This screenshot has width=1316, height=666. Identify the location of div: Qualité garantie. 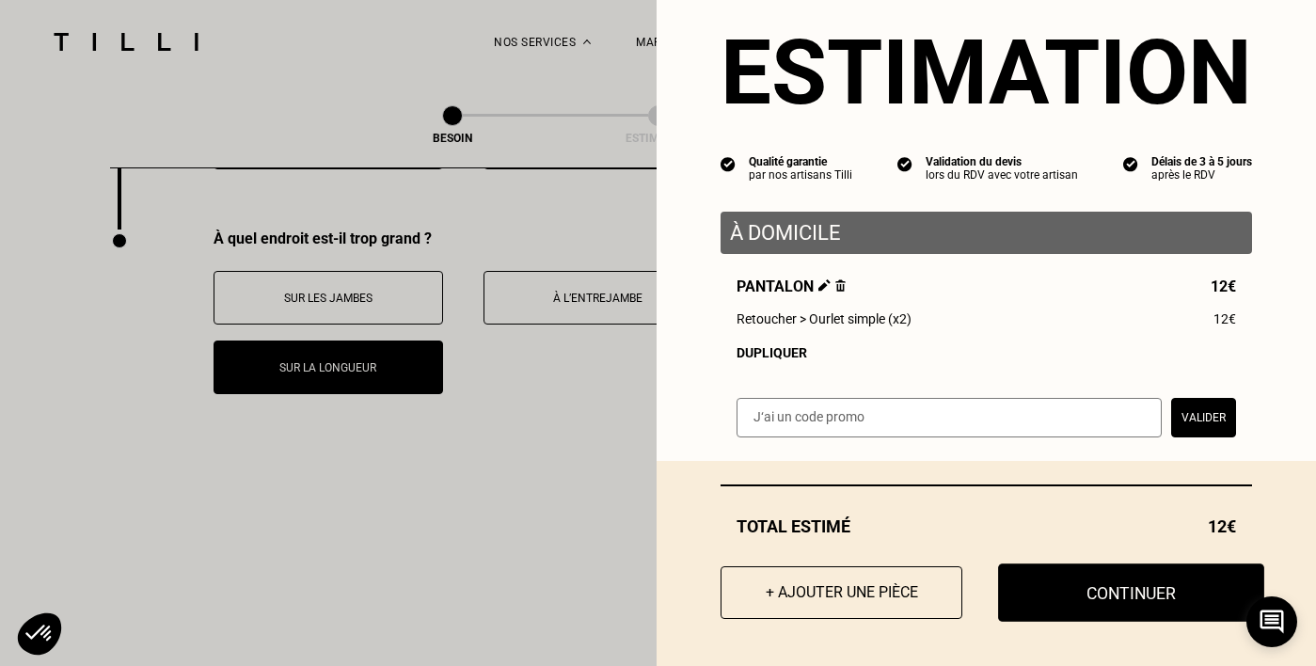
(800, 162).